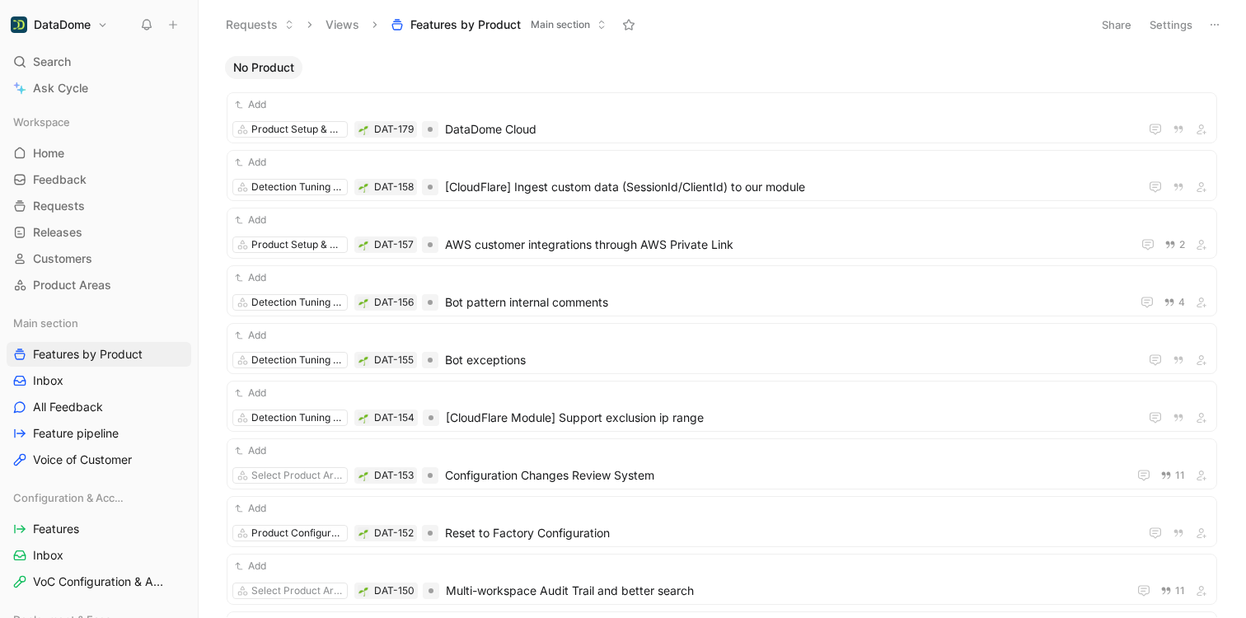  What do you see at coordinates (101, 582) in the screenshot?
I see `span: VoC Configuration & Access` at bounding box center [101, 582].